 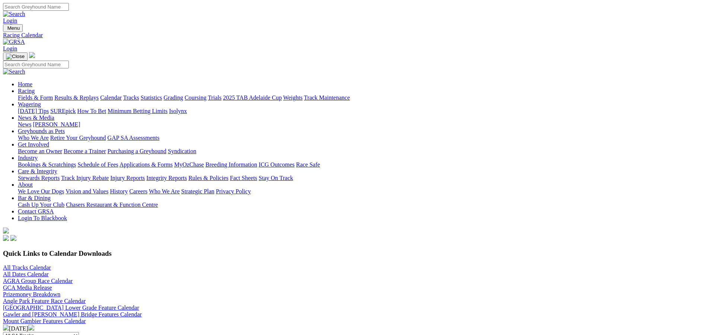 What do you see at coordinates (13, 238) in the screenshot?
I see `img: twitter.svg` at bounding box center [13, 238].